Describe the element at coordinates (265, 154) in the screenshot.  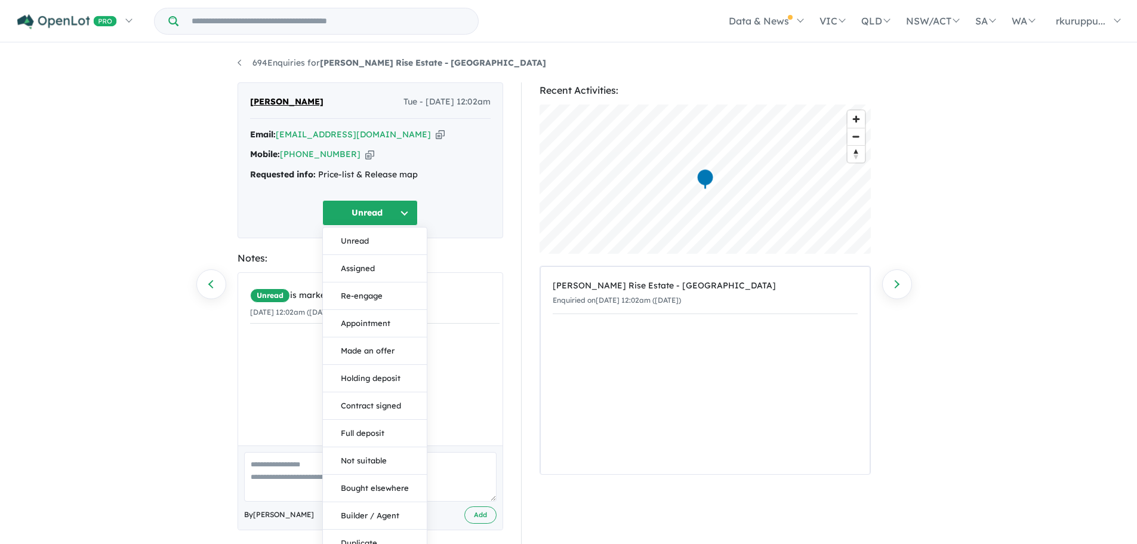
I see `strong: Mobile:` at that location.